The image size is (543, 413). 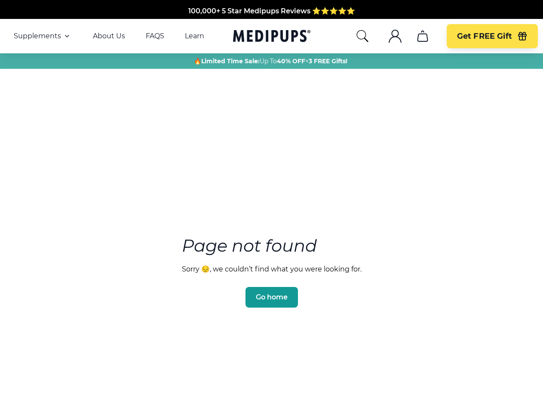 What do you see at coordinates (493, 36) in the screenshot?
I see `button: Get FREE Gift` at bounding box center [493, 36].